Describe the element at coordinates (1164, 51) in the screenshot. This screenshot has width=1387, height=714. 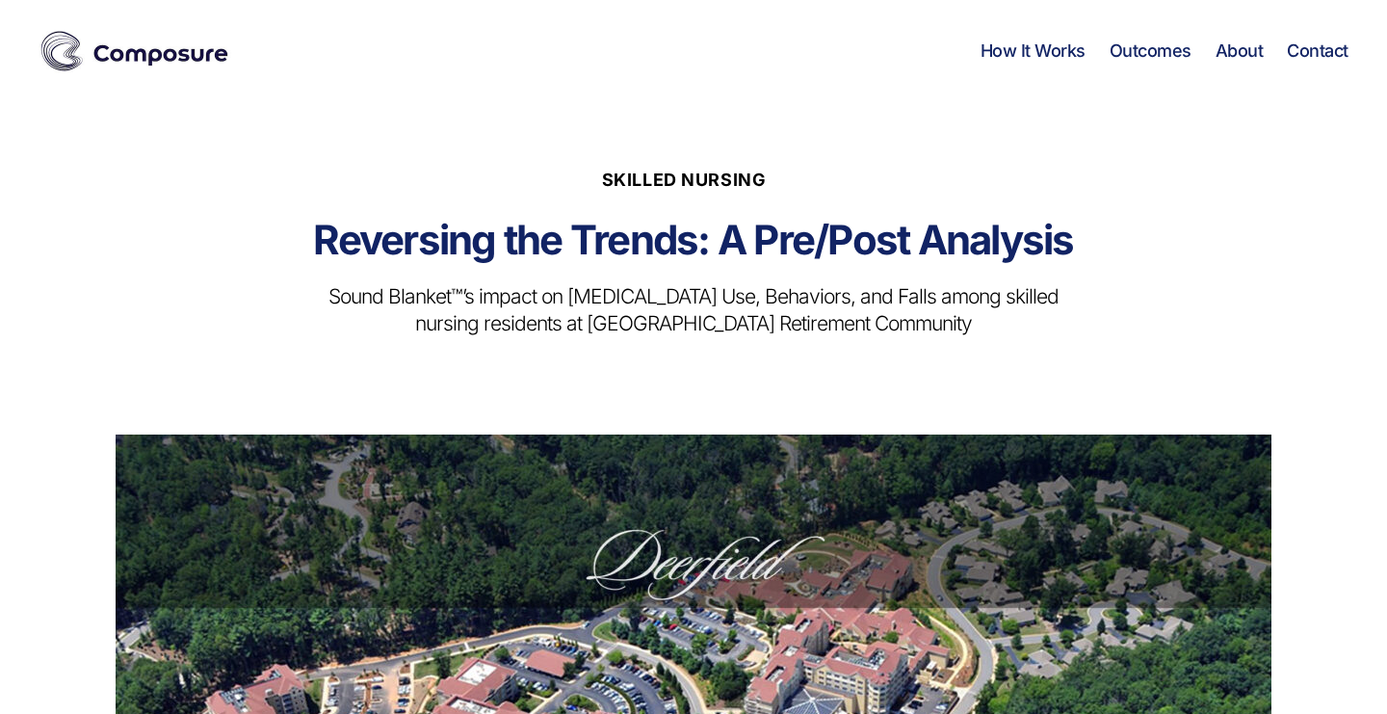
I see `nav: Horizontal` at that location.